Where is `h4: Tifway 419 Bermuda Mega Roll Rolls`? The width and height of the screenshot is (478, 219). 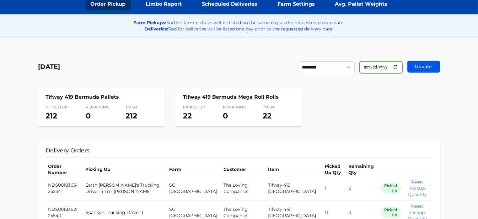
h4: Tifway 419 Bermuda Mega Roll Rolls is located at coordinates (239, 97).